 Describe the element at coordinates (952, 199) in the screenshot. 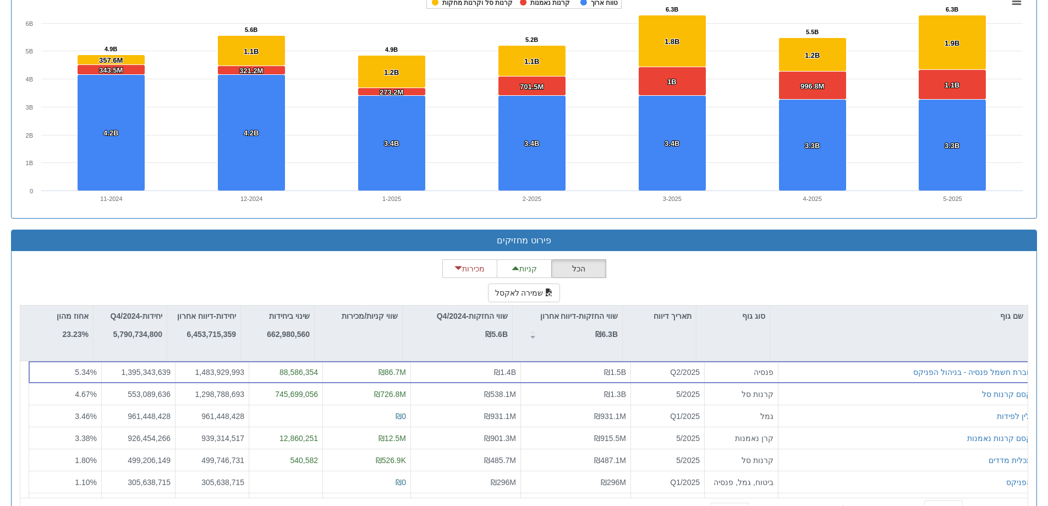

I see `text: 5-2025` at that location.